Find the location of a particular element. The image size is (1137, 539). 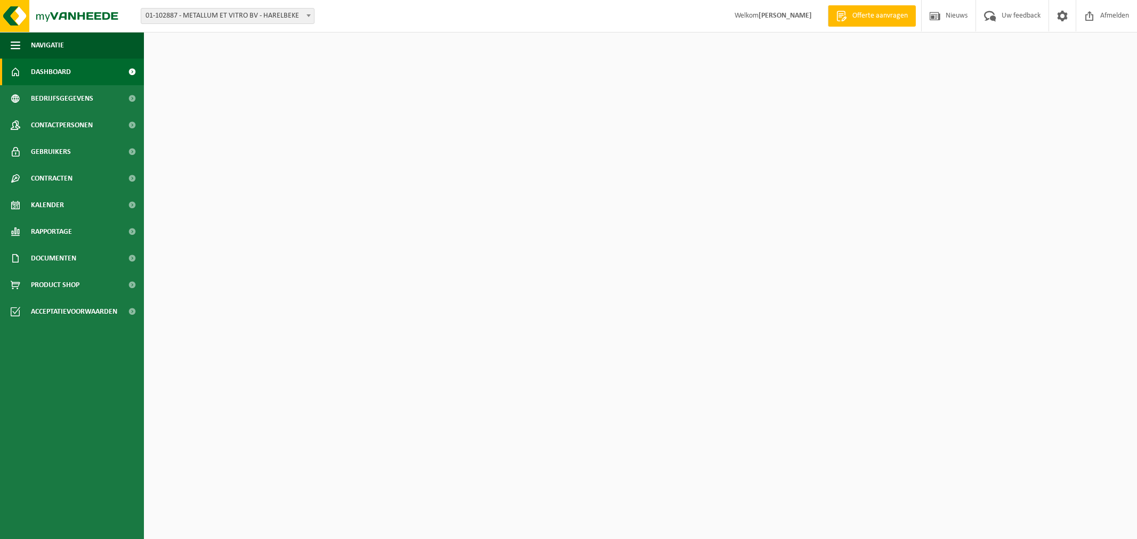

span: Gebruikers is located at coordinates (51, 152).